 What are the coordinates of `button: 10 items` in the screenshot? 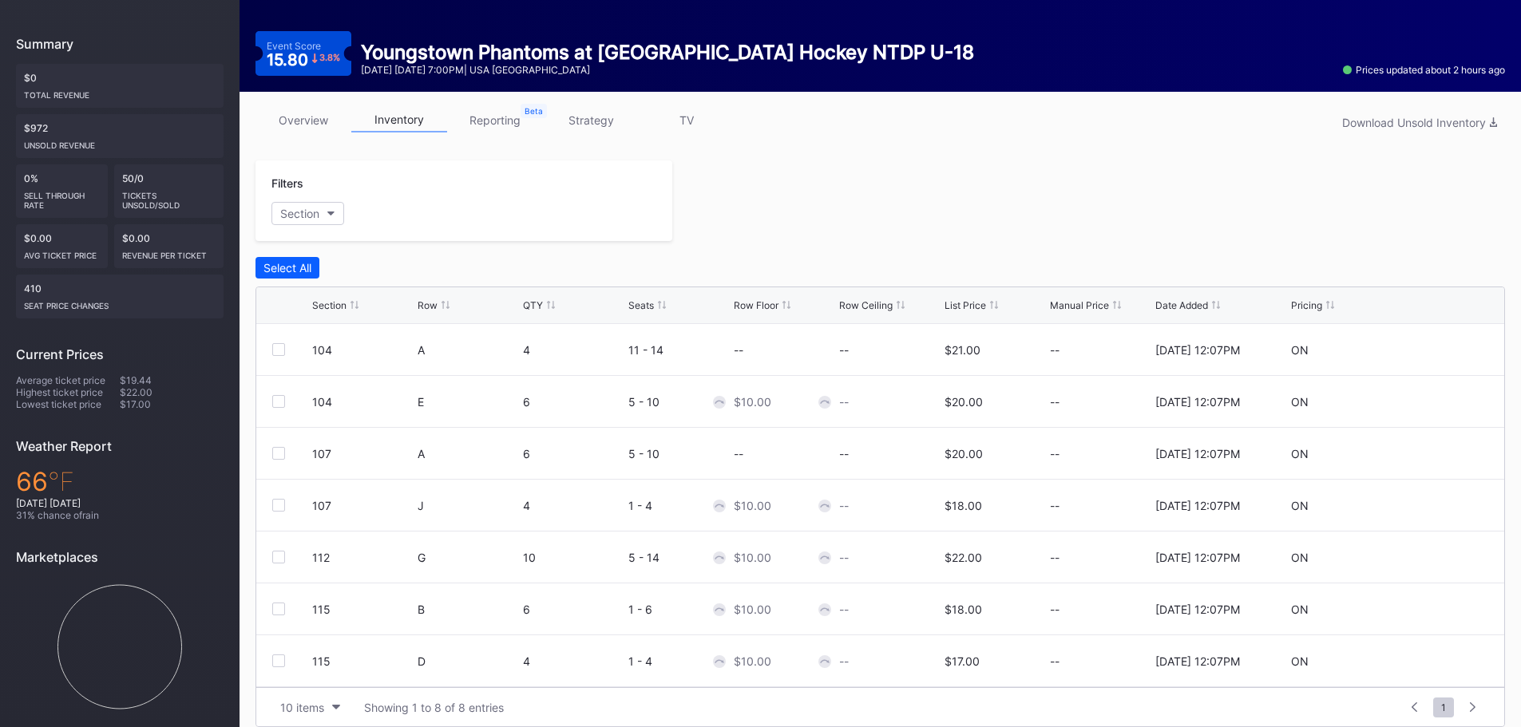 It's located at (310, 707).